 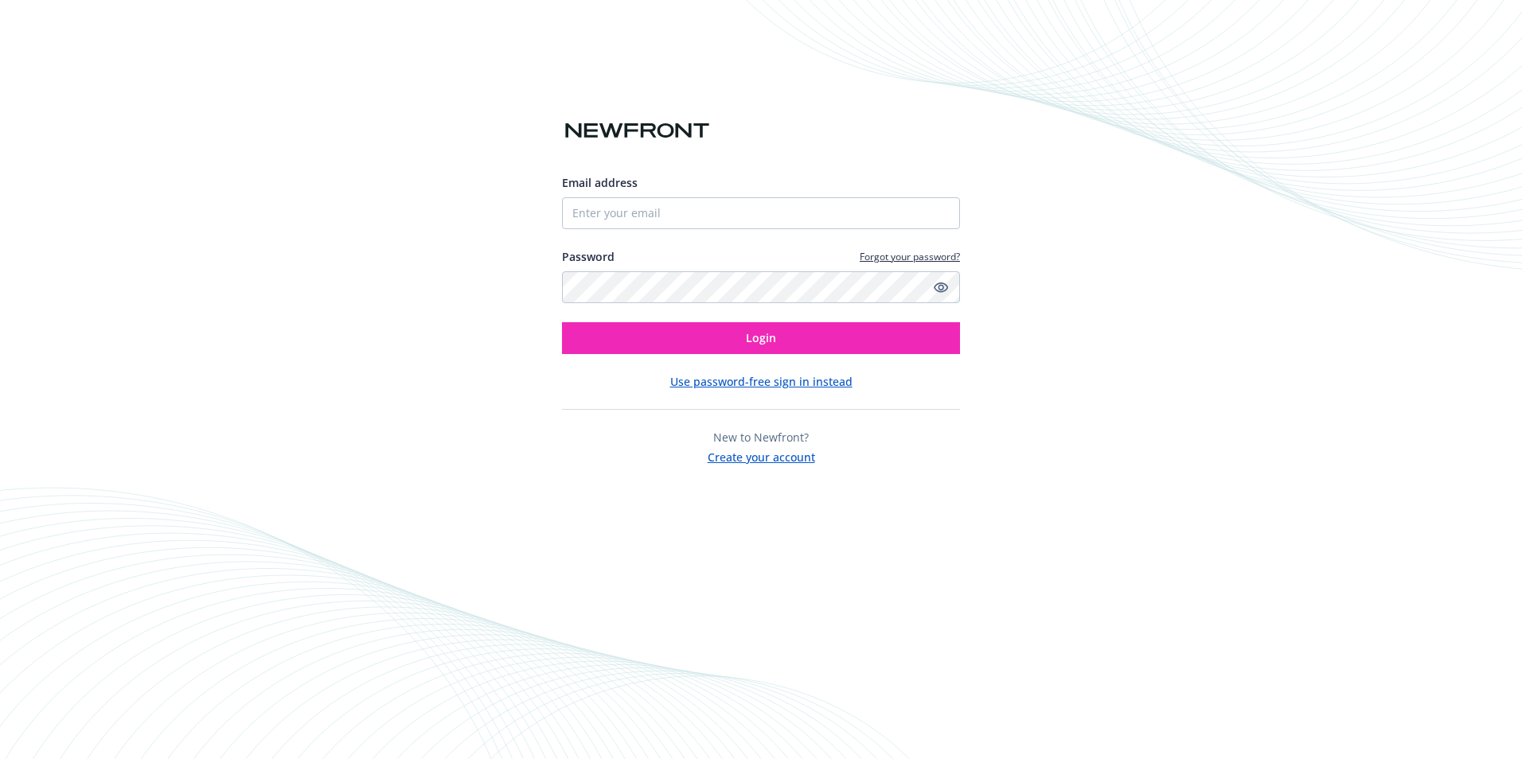 I want to click on a: Show password, so click(x=941, y=287).